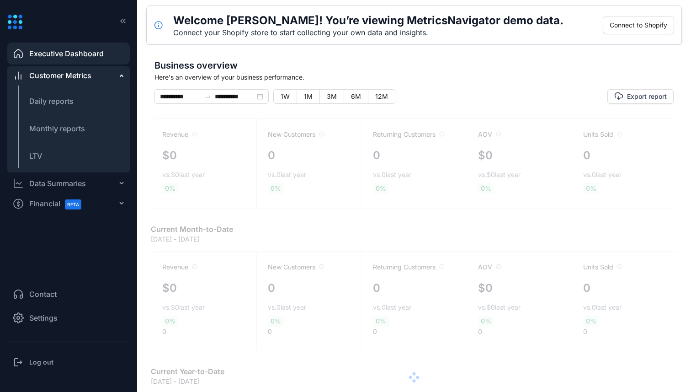 Image resolution: width=691 pixels, height=392 pixels. I want to click on button: Connect to Shopify, so click(639, 25).